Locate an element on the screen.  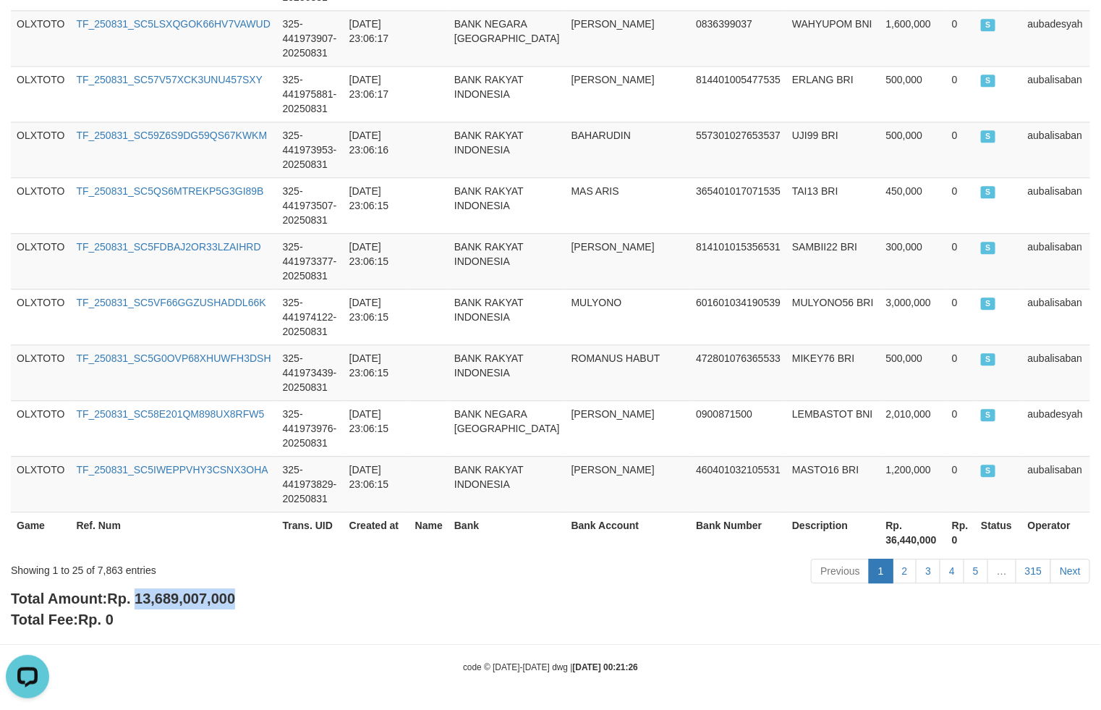
a: TF_250831_SC59Z6S9DG59QS67KWKM is located at coordinates (172, 135).